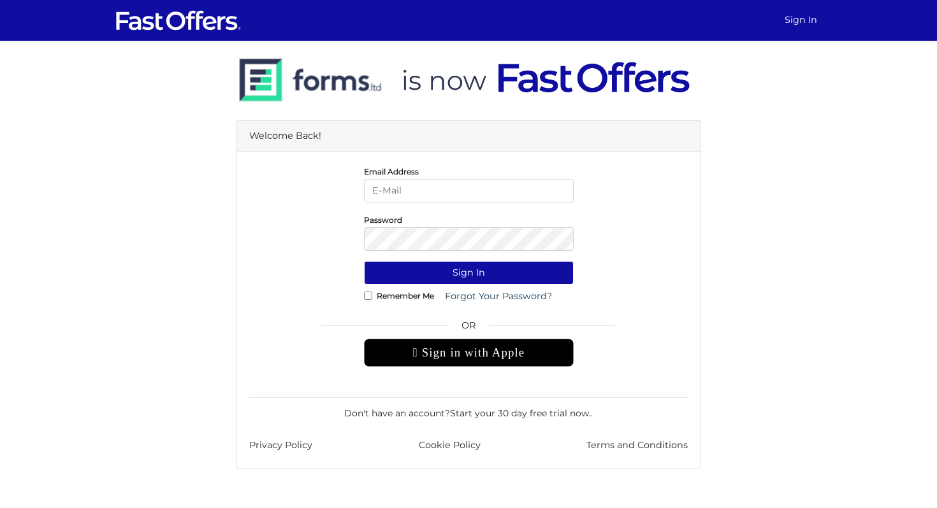 The height and width of the screenshot is (508, 937). What do you see at coordinates (468, 273) in the screenshot?
I see `button: Sign In` at bounding box center [468, 273].